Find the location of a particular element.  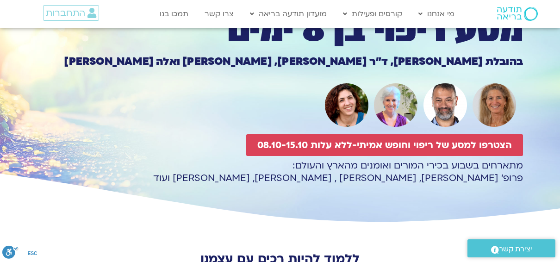

a: מי אנחנו is located at coordinates (437, 14).